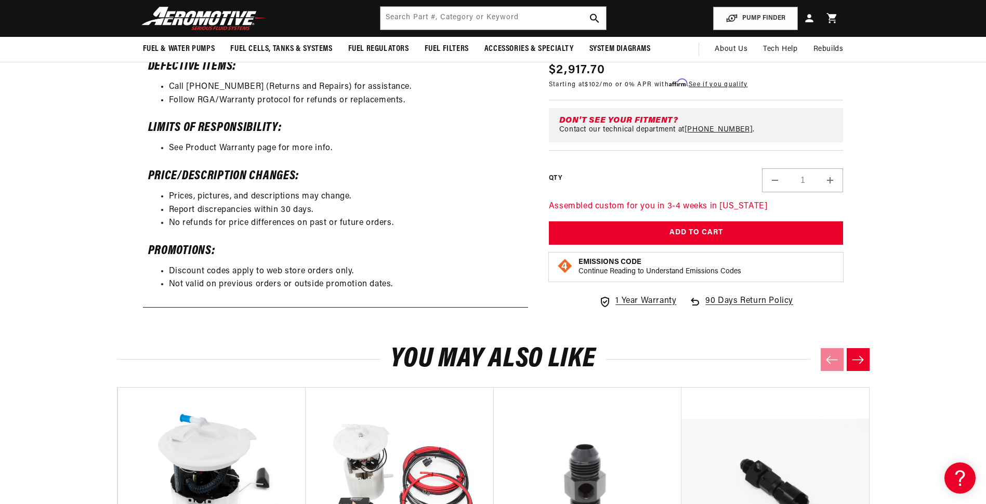 This screenshot has height=504, width=986. Describe the element at coordinates (620, 49) in the screenshot. I see `span: System Diagrams` at that location.